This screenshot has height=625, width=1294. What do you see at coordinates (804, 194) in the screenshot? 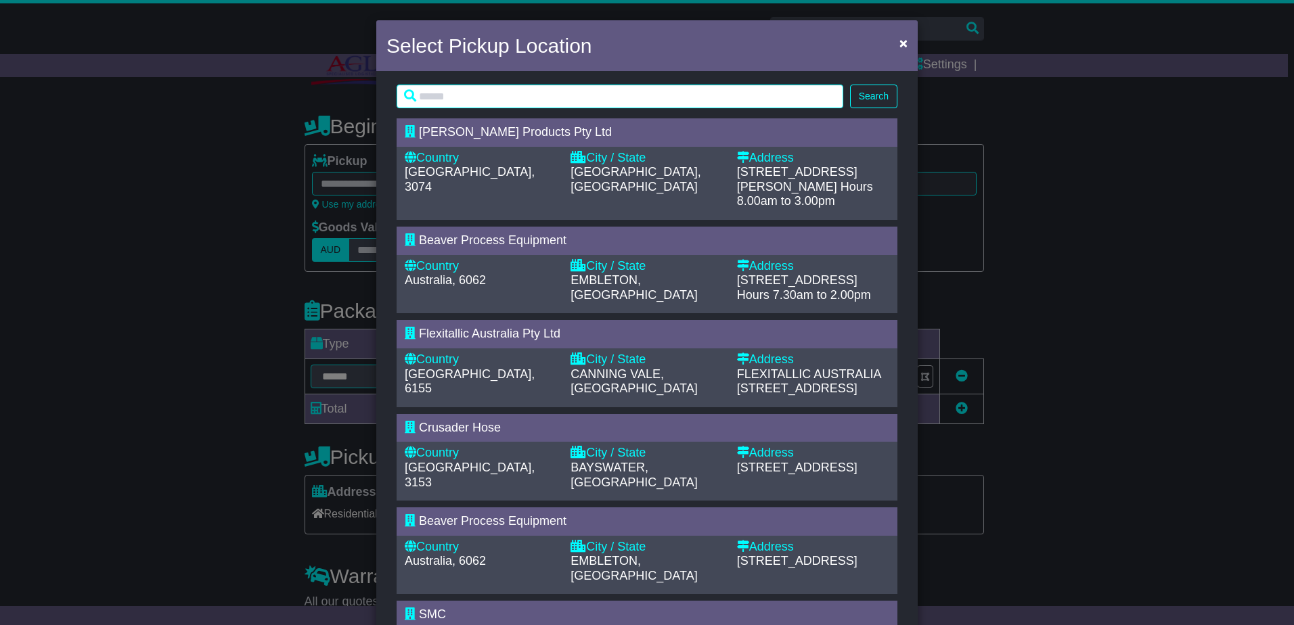
I see `span: Hours 8.00am to 3.00pm` at bounding box center [804, 194].